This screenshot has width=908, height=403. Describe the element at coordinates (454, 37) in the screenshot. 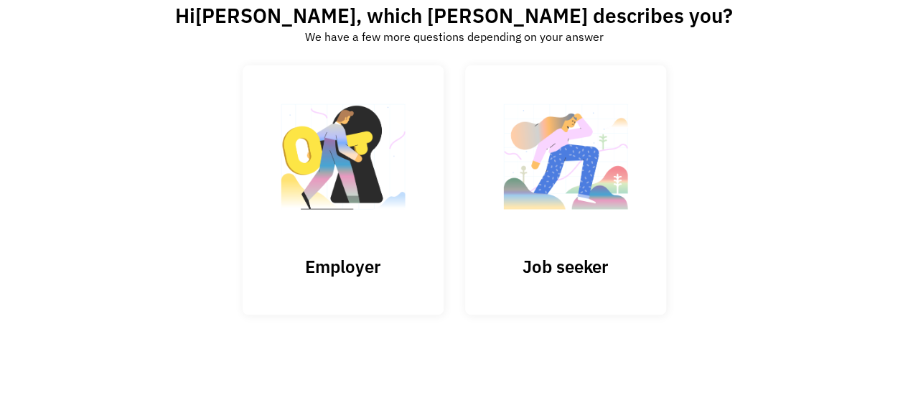

I see `div: We have a few more questions depending on your answer` at that location.